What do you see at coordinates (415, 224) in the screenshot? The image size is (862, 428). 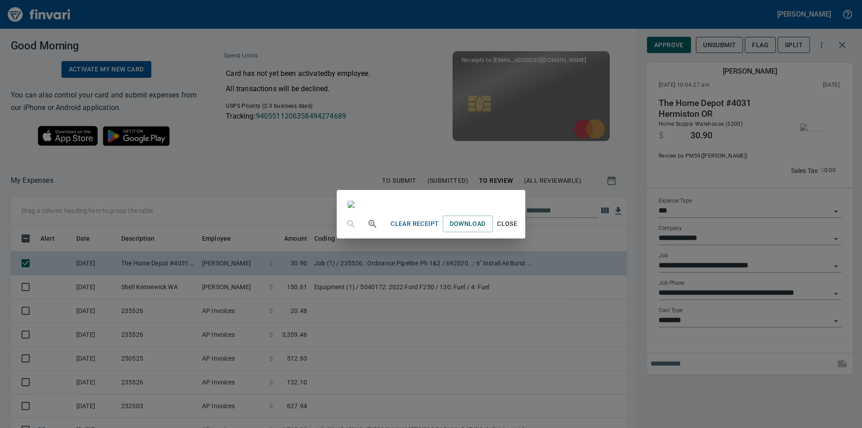 I see `button: Clear Receipt` at bounding box center [415, 224].